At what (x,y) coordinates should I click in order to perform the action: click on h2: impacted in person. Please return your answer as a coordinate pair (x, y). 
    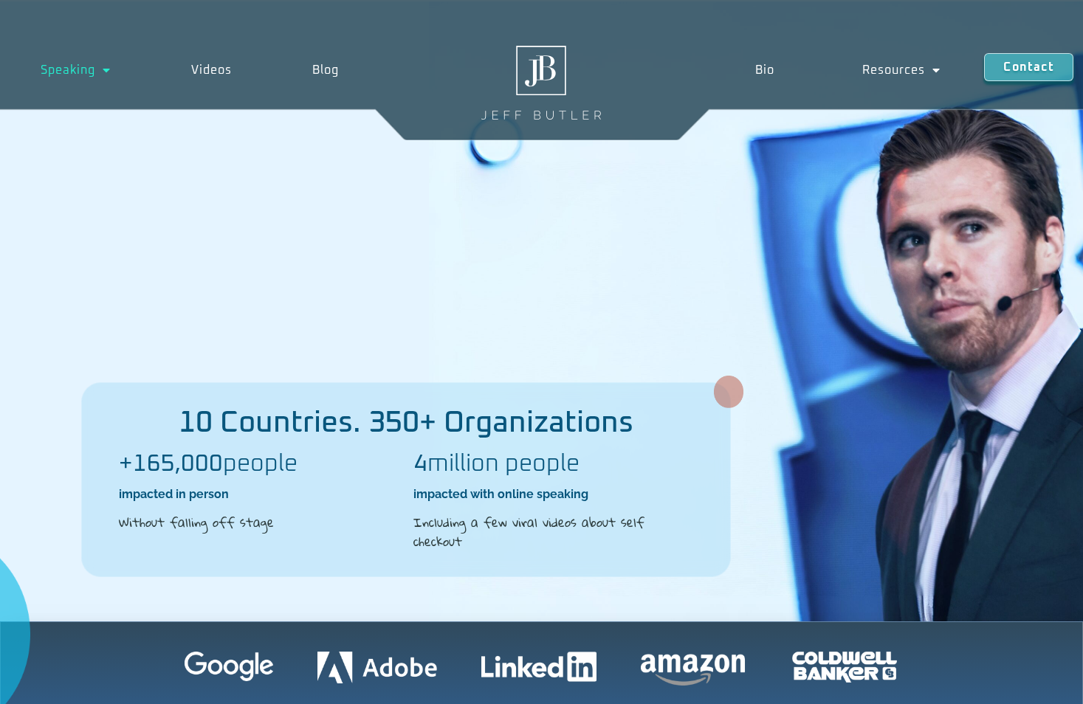
    Looking at the image, I should click on (258, 494).